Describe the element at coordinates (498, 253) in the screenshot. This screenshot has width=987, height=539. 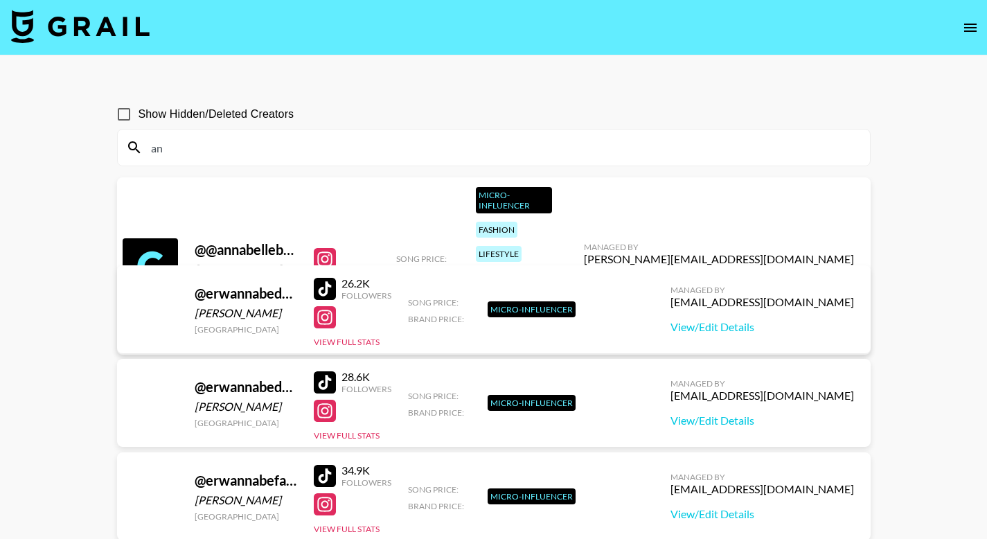
I see `div: lifestyle` at that location.